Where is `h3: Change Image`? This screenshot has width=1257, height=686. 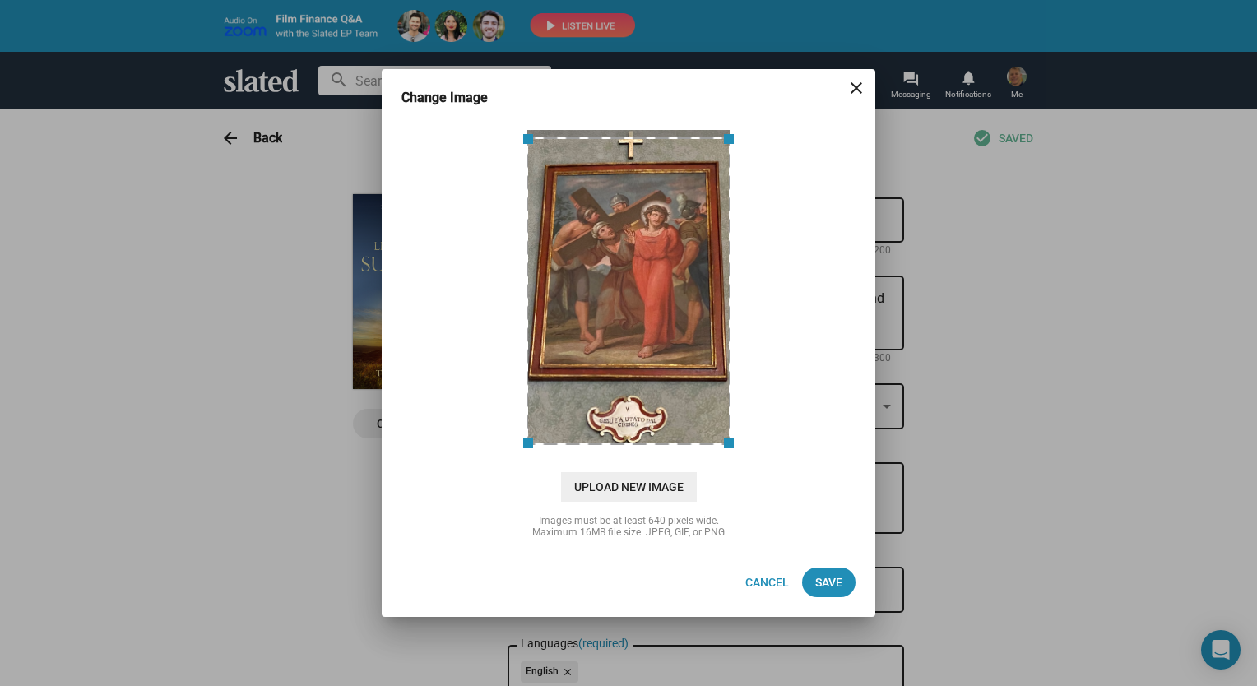 h3: Change Image is located at coordinates (456, 97).